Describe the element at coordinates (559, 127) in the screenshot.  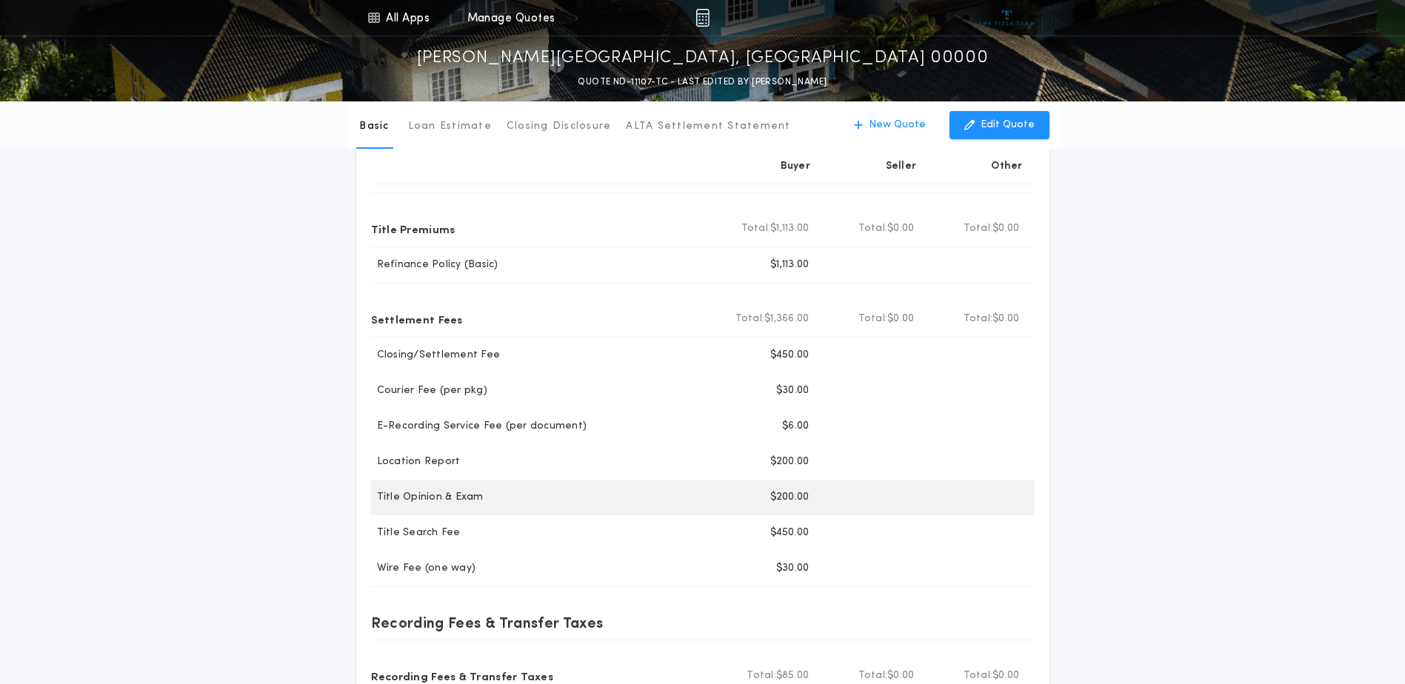
I see `p: Closing Disclosure` at that location.